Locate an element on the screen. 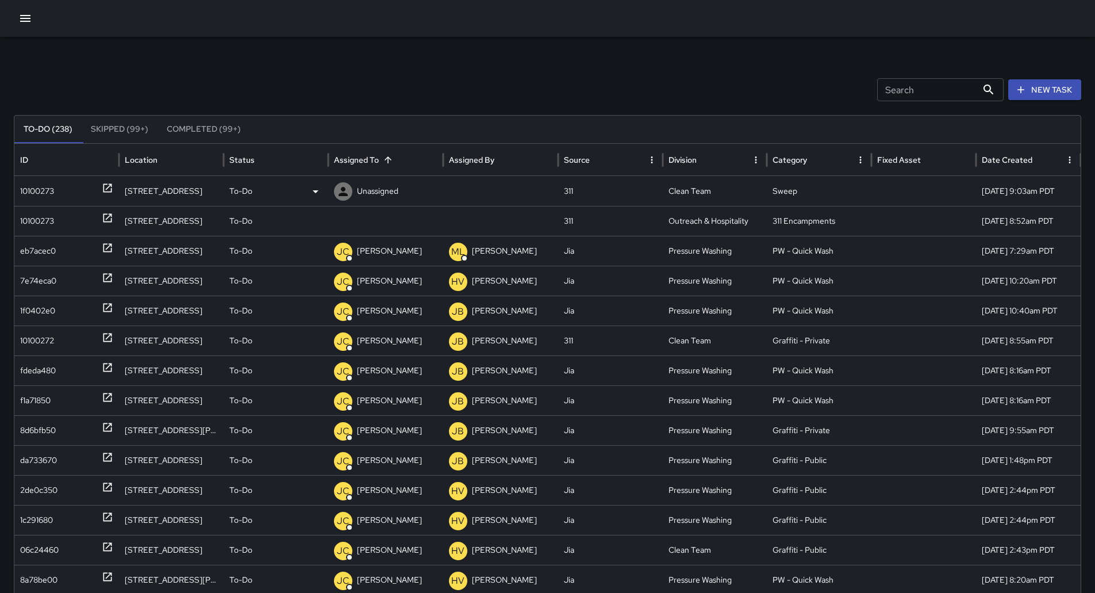  div: 508 Natoma Street is located at coordinates (171, 310).